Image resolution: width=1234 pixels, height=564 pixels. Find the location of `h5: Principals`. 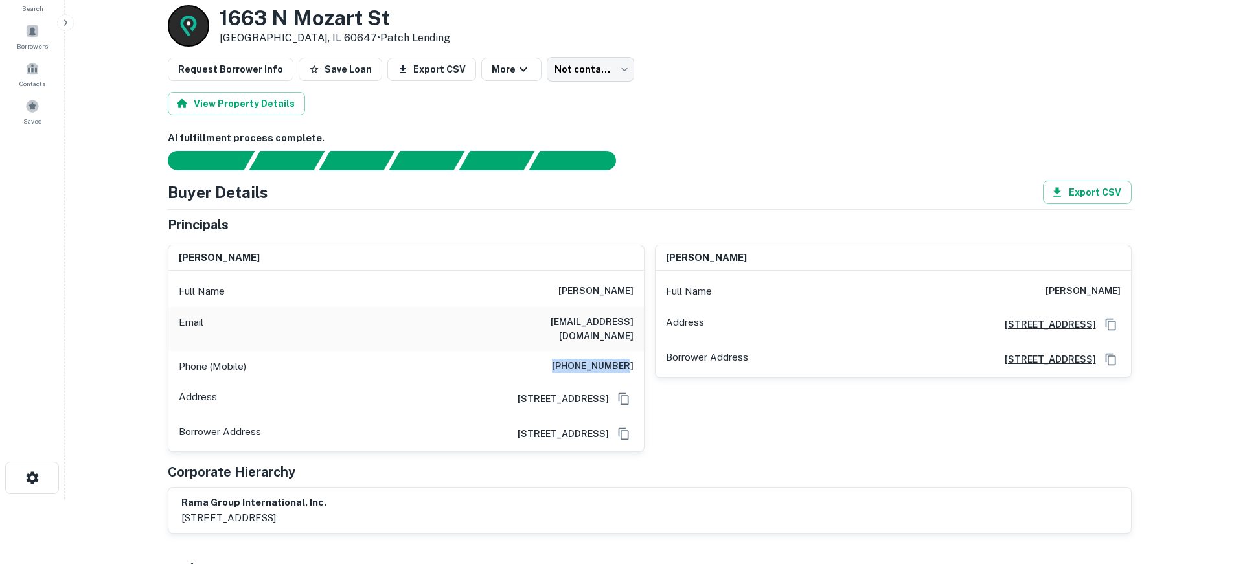

h5: Principals is located at coordinates (198, 225).